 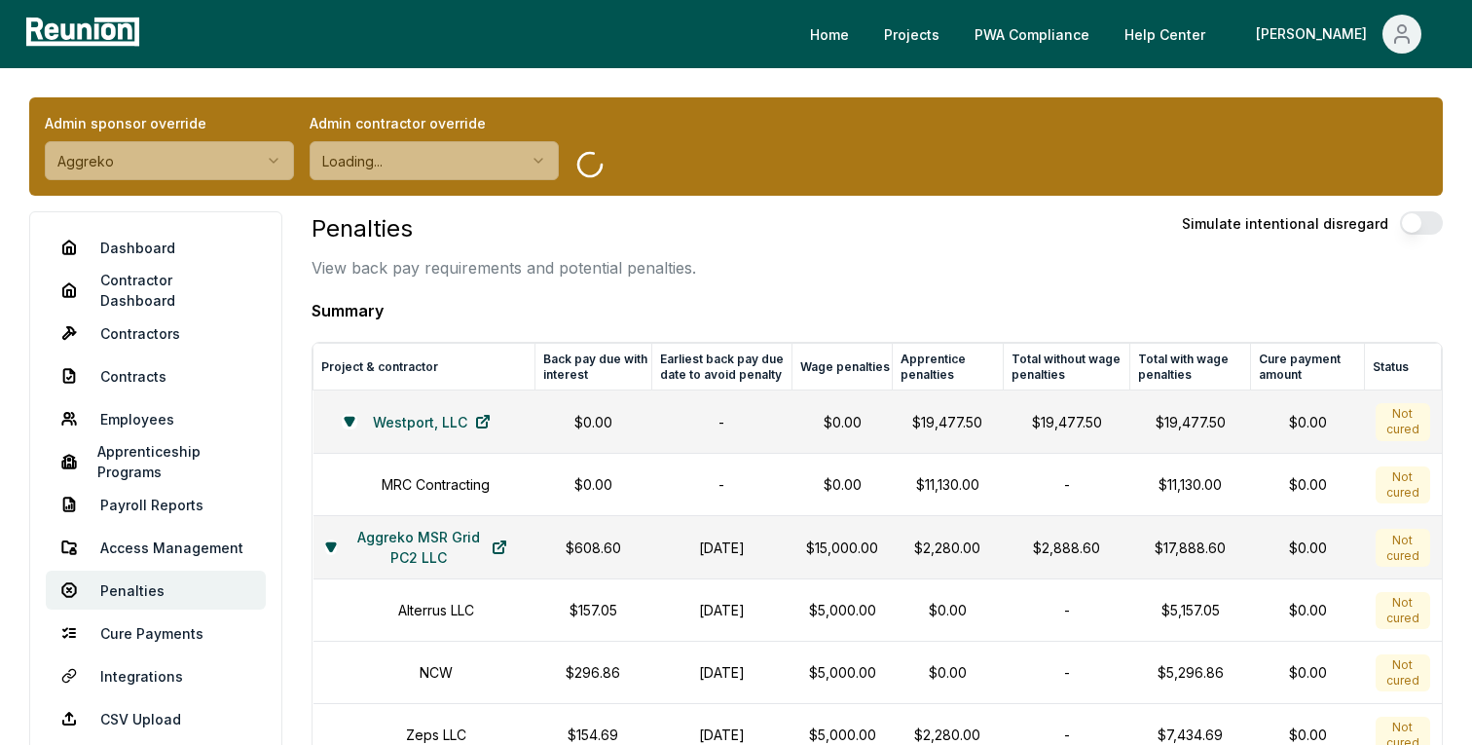 I want to click on h1: NCW, so click(x=436, y=672).